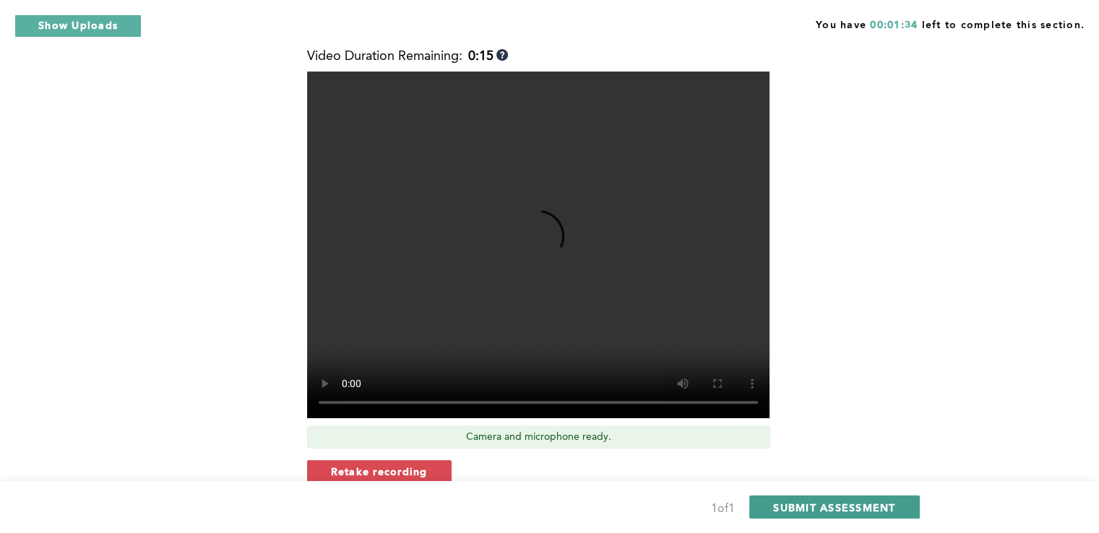 This screenshot has height=533, width=1099. I want to click on b: 0:15, so click(481, 56).